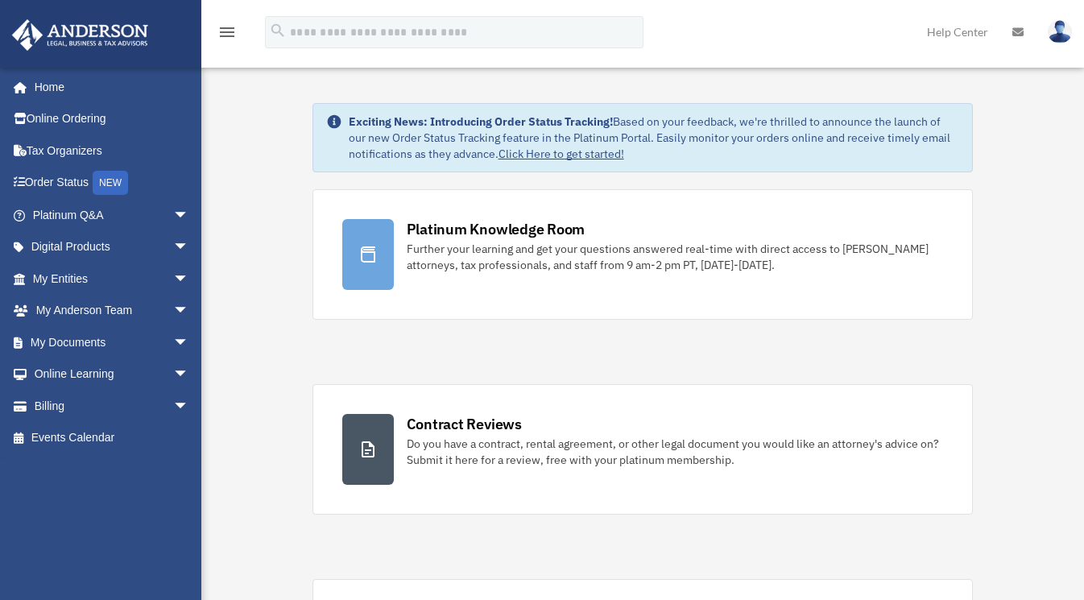 This screenshot has height=600, width=1084. What do you see at coordinates (643, 450) in the screenshot?
I see `a: Contract Reviews Do you have a contract, rental agreement, or other legal document you would like...` at bounding box center [643, 450].